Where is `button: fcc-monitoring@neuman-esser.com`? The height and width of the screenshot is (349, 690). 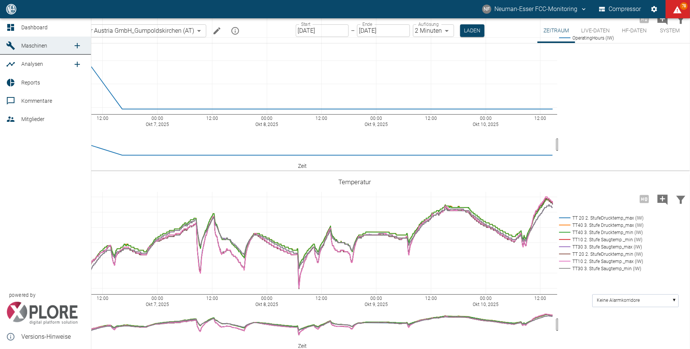 button: fcc-monitoring@neuman-esser.com is located at coordinates (535, 9).